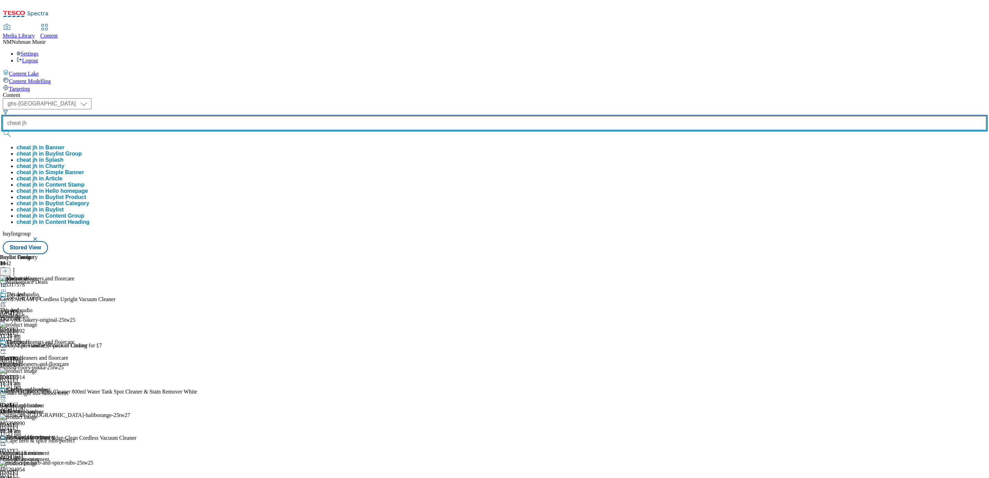 Image resolution: width=989 pixels, height=478 pixels. Describe the element at coordinates (40, 210) in the screenshot. I see `button: cheat jh in Buylist` at that location.